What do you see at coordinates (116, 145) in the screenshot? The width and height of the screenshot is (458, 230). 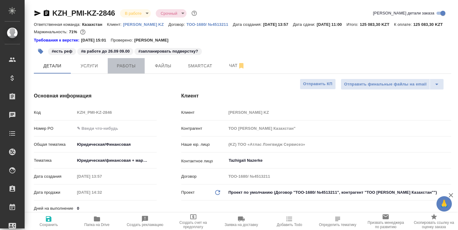 I see `div: Юридическая/Финансовая` at bounding box center [116, 145].